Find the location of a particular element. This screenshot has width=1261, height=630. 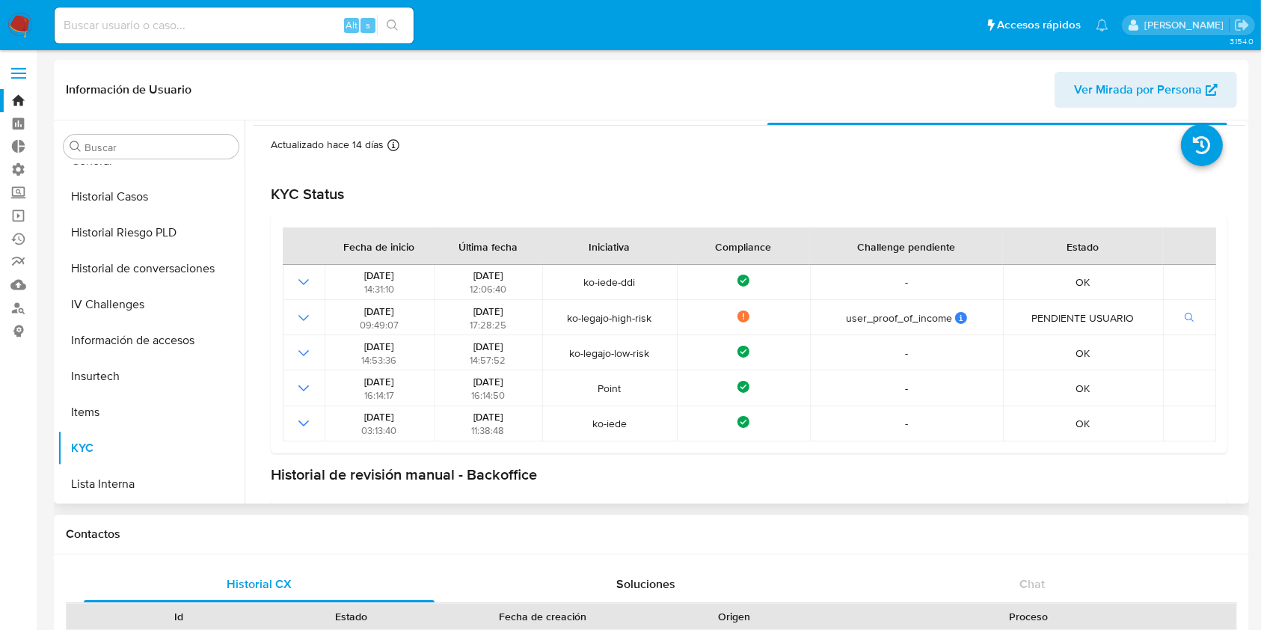

h1: Información de Usuario is located at coordinates (129, 90).